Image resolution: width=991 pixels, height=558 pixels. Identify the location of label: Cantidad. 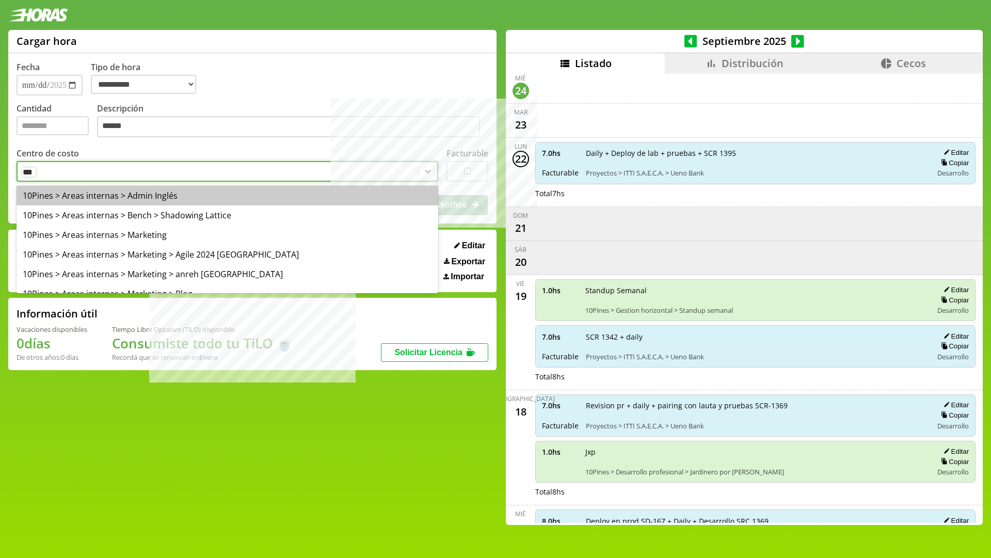
(57, 121).